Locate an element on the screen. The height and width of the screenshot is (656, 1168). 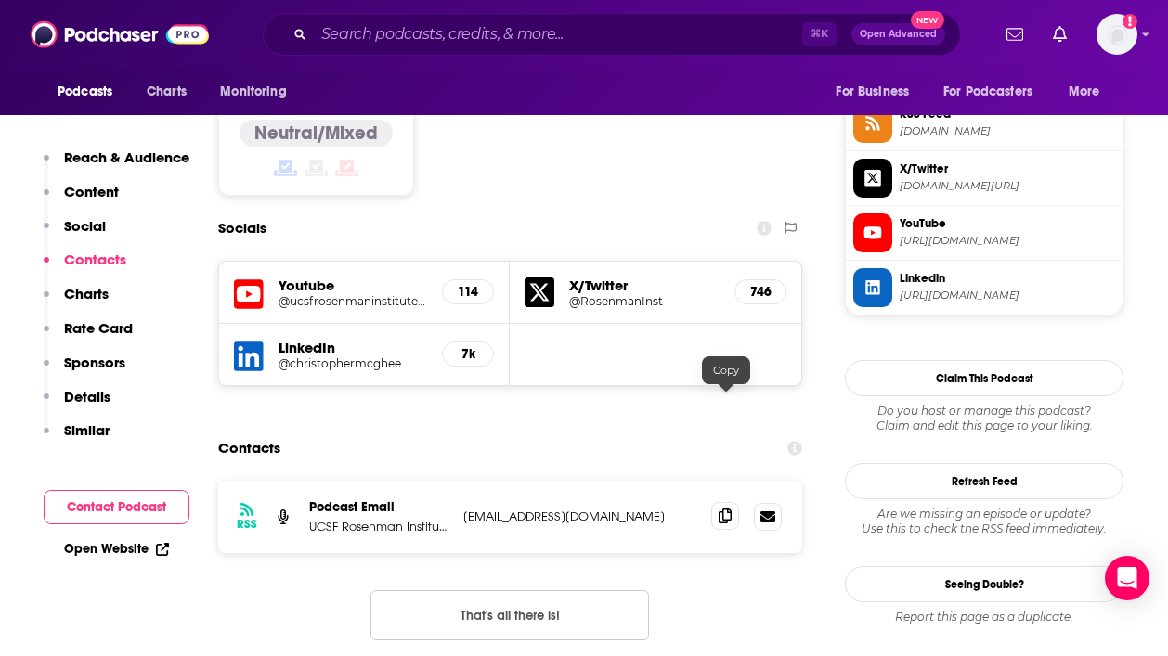
a: Open Website is located at coordinates (116, 548).